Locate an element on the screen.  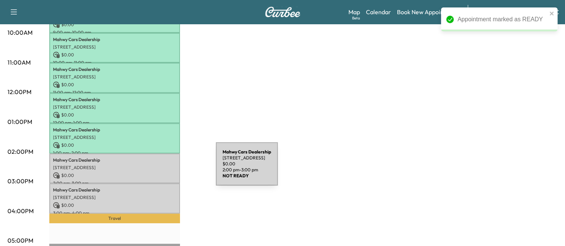
p: 12:00PM is located at coordinates (19, 92).